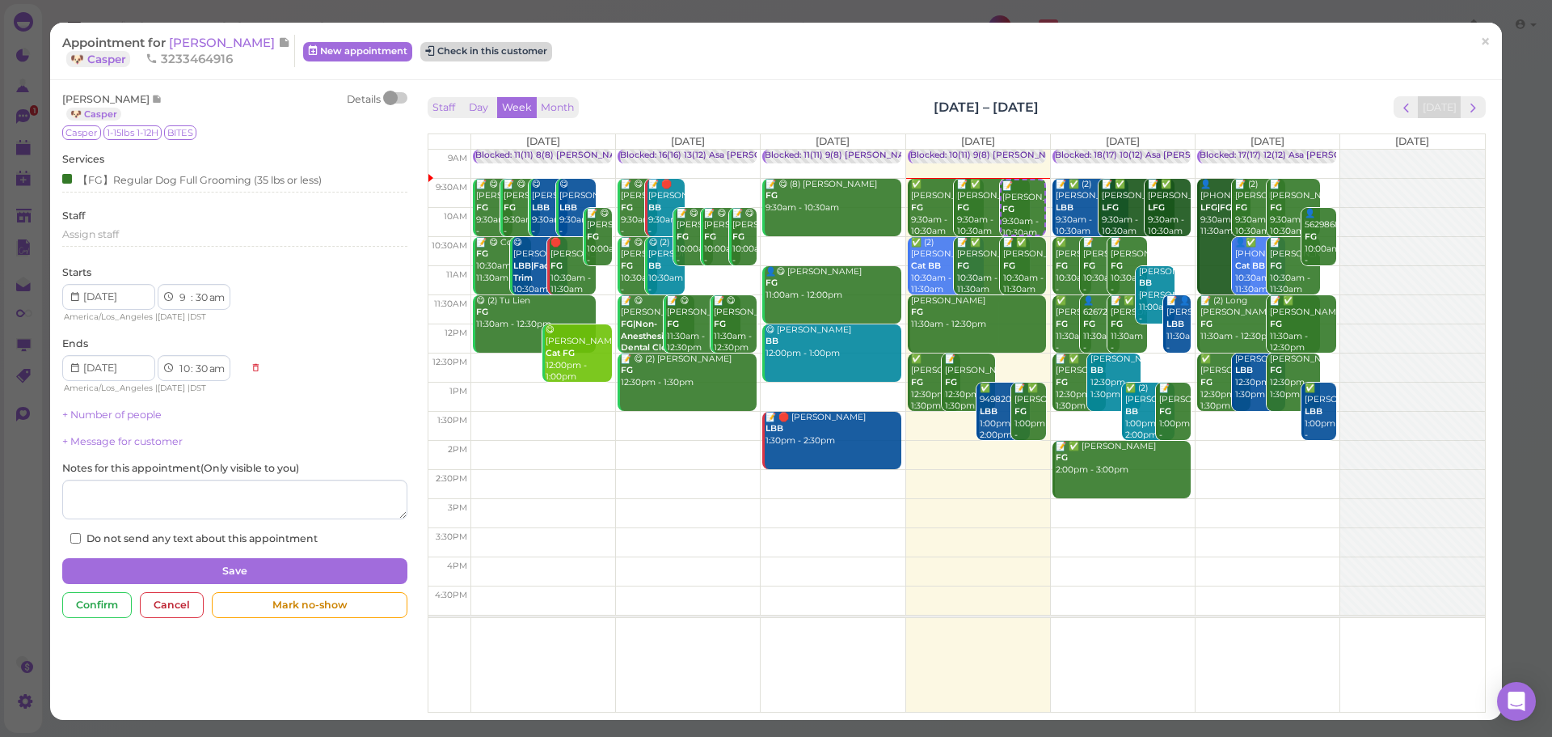  I want to click on span: 3pm, so click(458, 507).